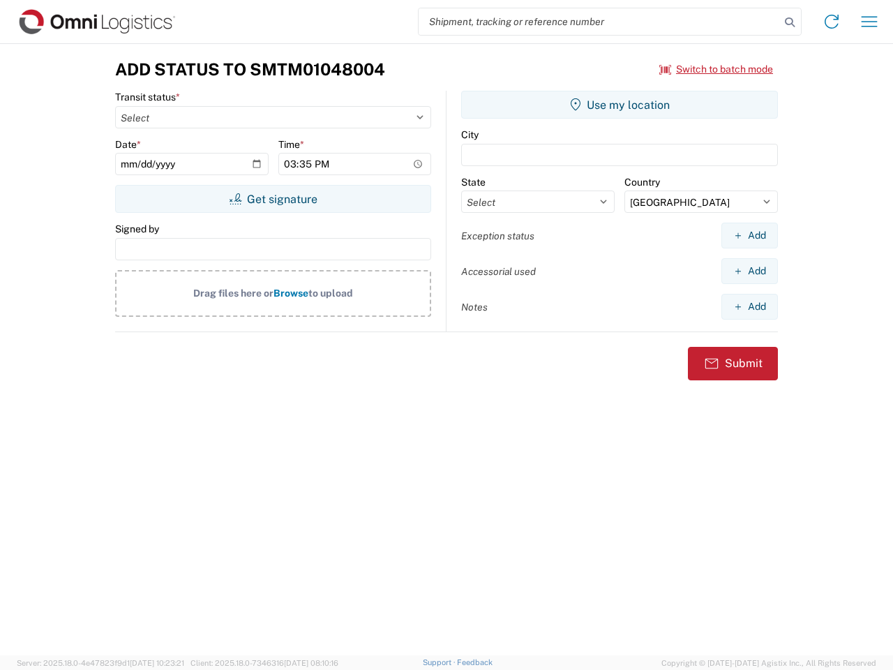 Image resolution: width=893 pixels, height=670 pixels. I want to click on label: City, so click(469, 135).